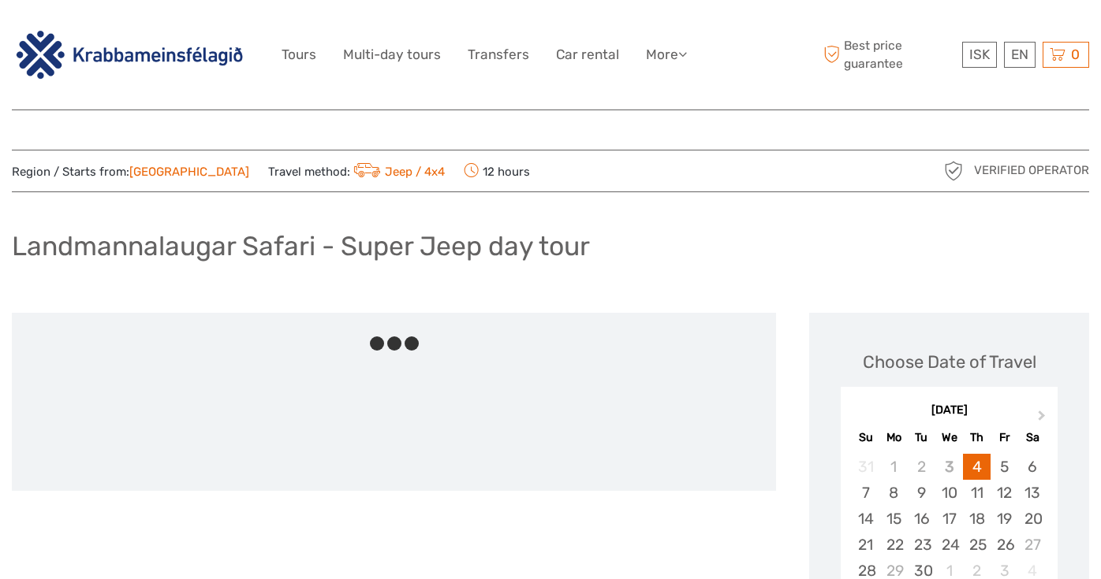  What do you see at coordinates (948, 493) in the screenshot?
I see `div: Choose Wednesday, September 10th, 2025` at bounding box center [948, 493].